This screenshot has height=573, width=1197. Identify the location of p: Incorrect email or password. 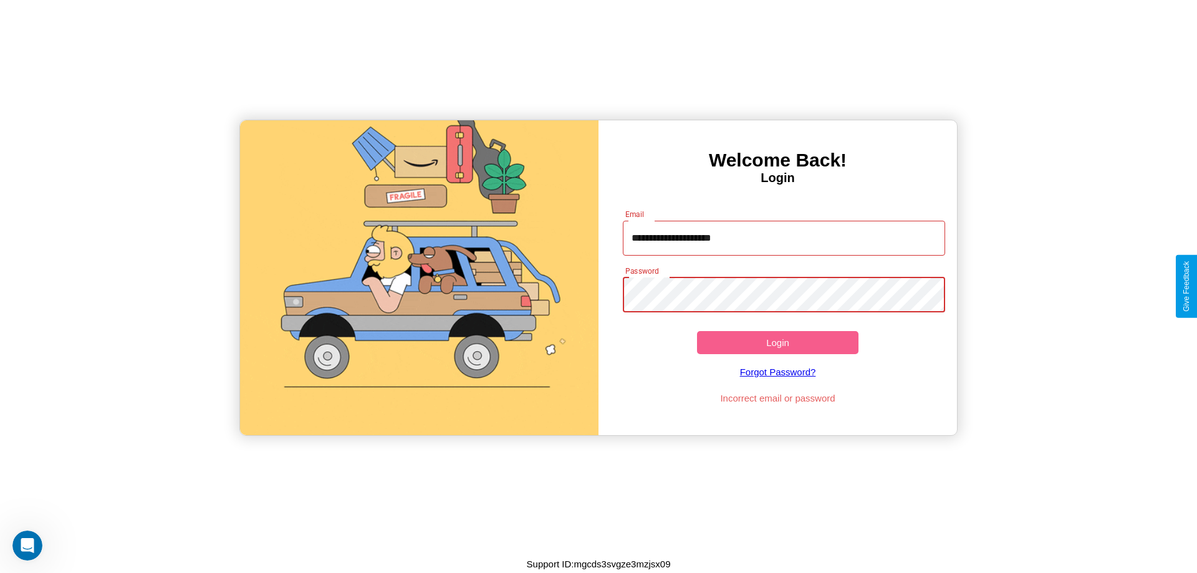
(778, 398).